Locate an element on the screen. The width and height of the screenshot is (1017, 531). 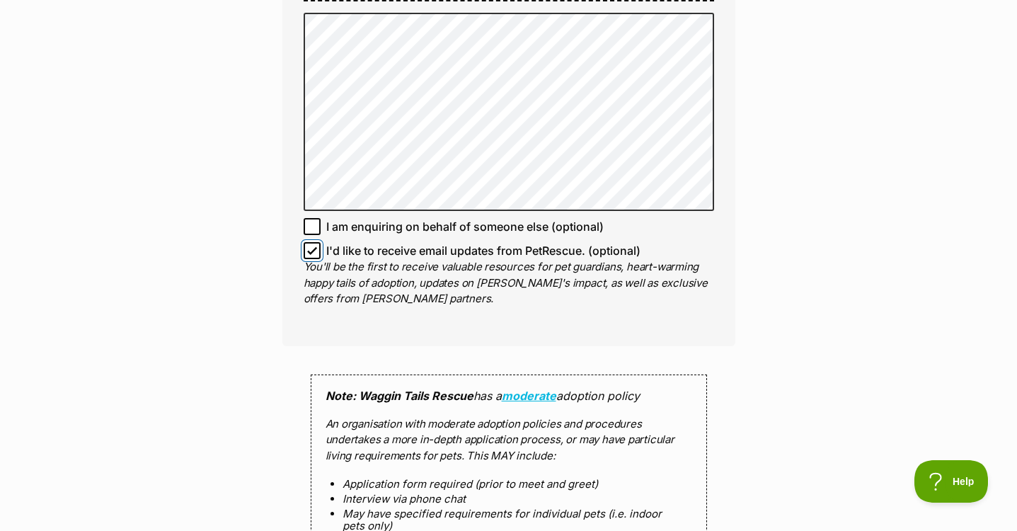
span: I'd like to receive email updates from PetRescue. (optional) is located at coordinates (483, 250).